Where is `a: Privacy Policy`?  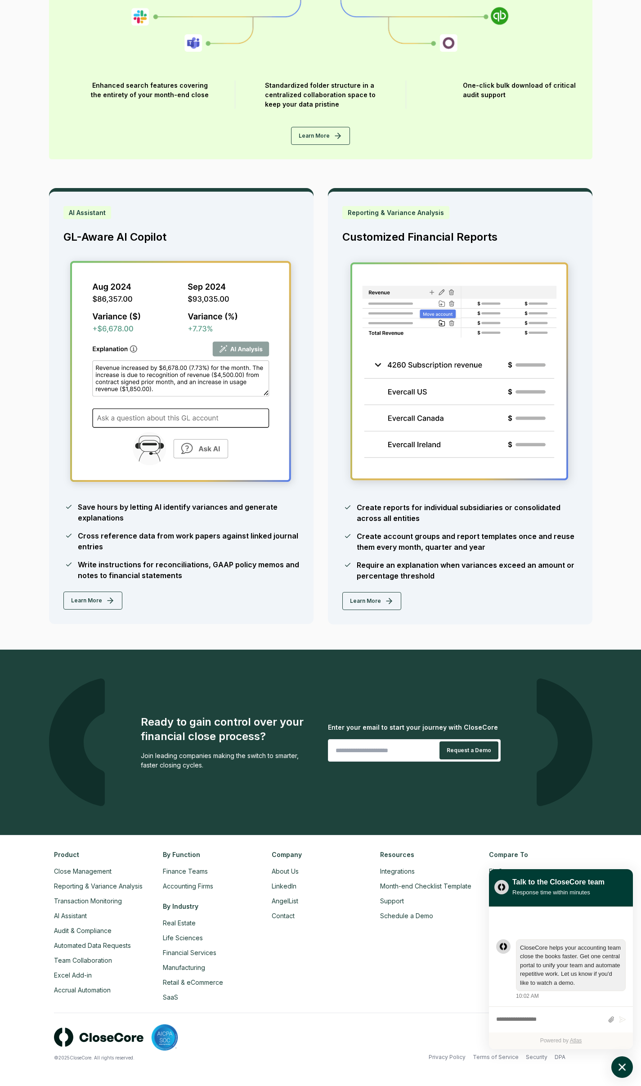
a: Privacy Policy is located at coordinates (447, 1057).